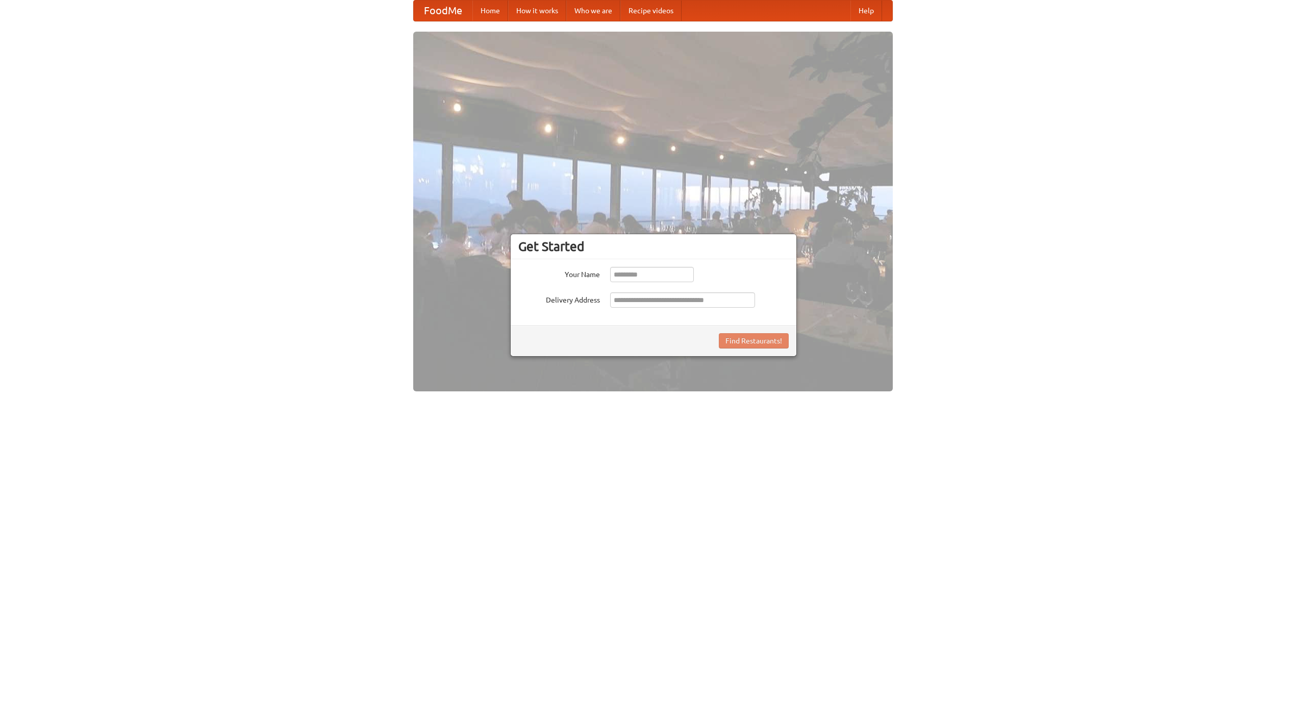  I want to click on button: Find Restaurants!, so click(753, 341).